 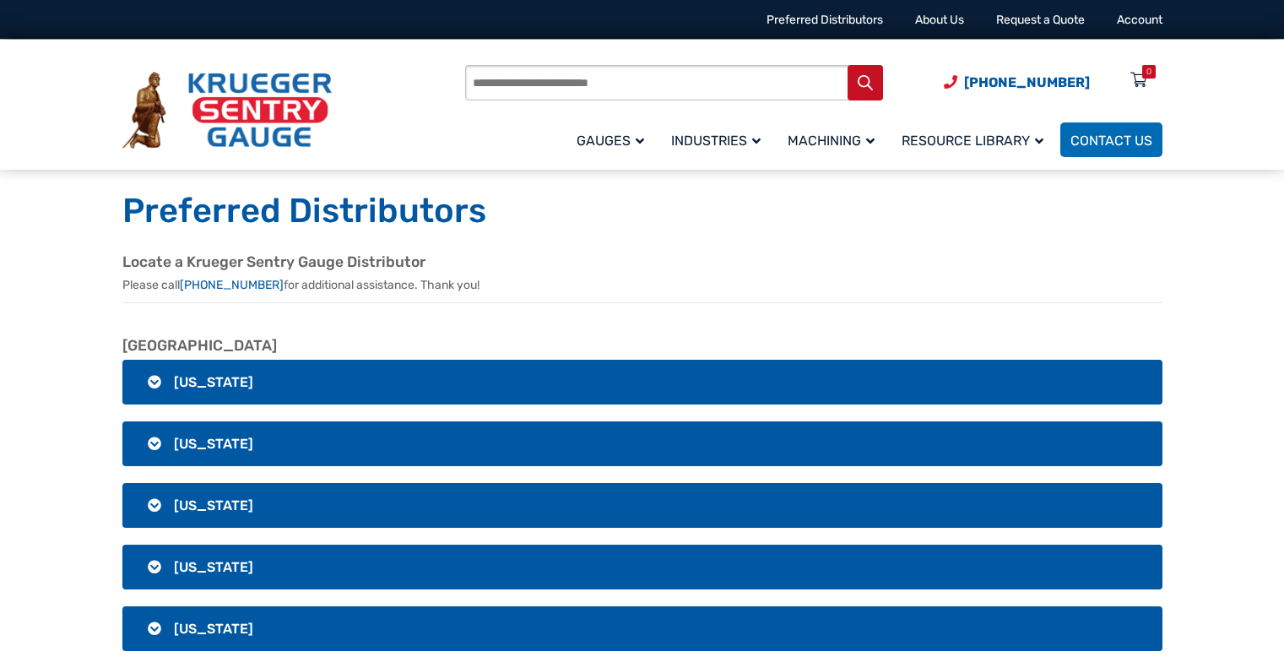 I want to click on img: Krueger Sentry Gauge, so click(x=227, y=111).